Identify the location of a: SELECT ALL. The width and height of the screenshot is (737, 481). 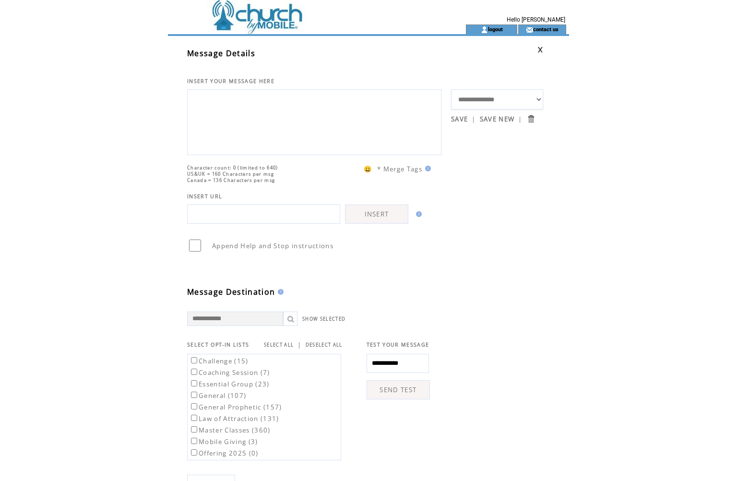
(279, 345).